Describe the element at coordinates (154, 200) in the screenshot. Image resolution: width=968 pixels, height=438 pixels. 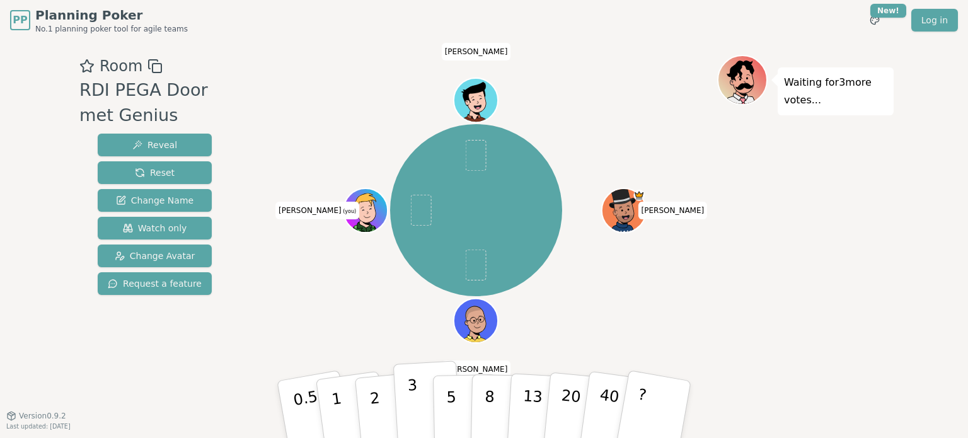
I see `button: Change Name` at that location.